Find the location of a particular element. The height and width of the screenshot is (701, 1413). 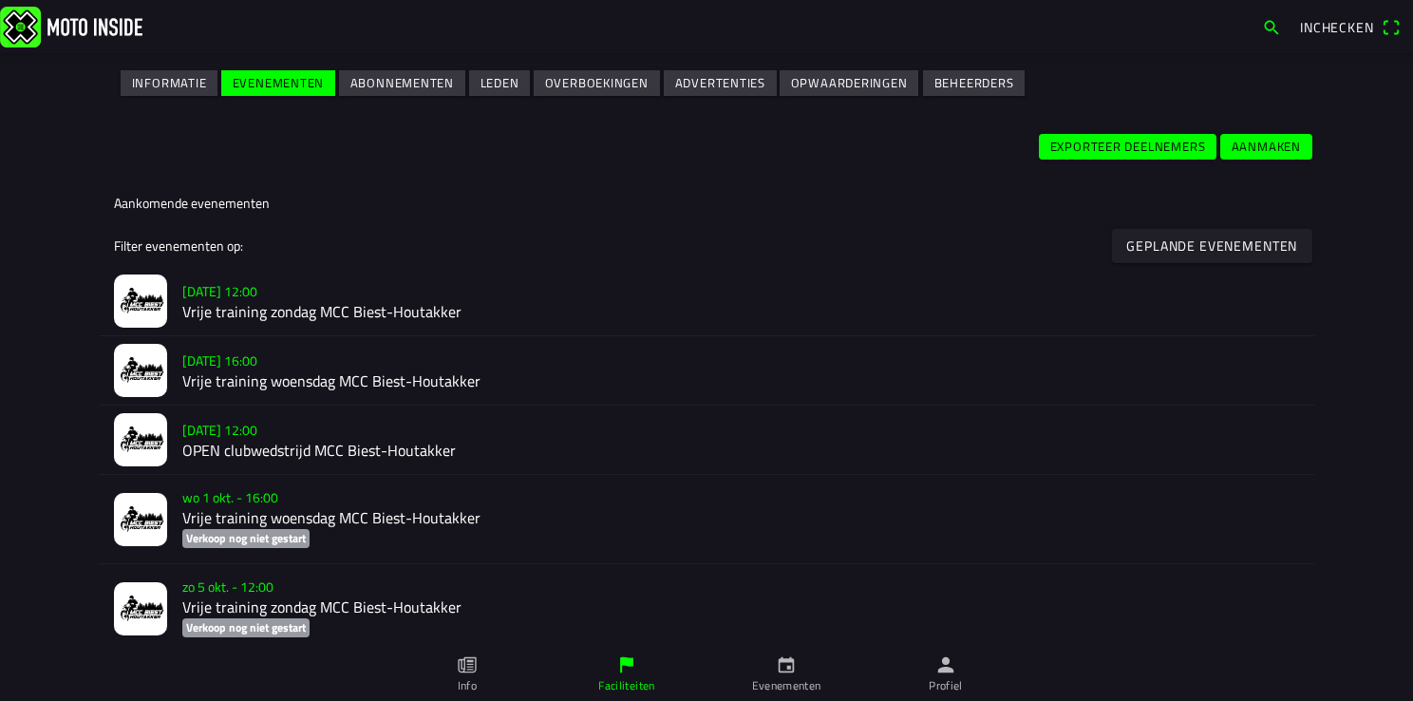

ion-icon: flag is located at coordinates (627, 665).